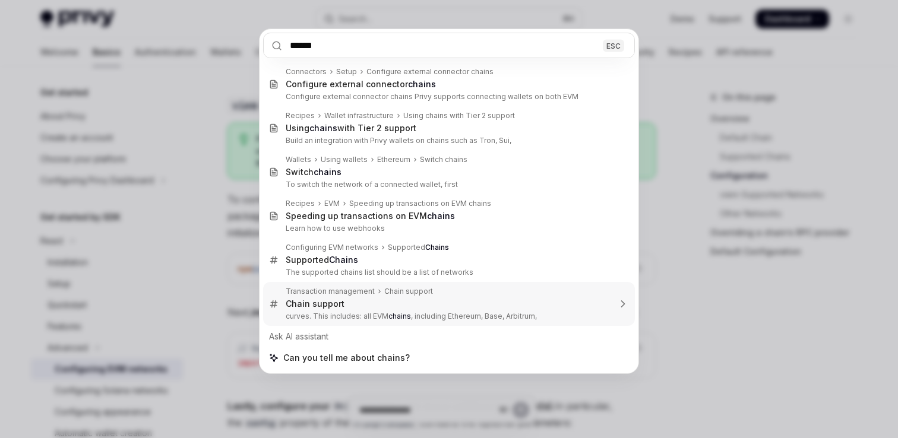  What do you see at coordinates (448, 317) in the screenshot?
I see `p: curves. This includes: all EVM , including Ethereum, Base, Arbitrum,` at bounding box center [448, 317].